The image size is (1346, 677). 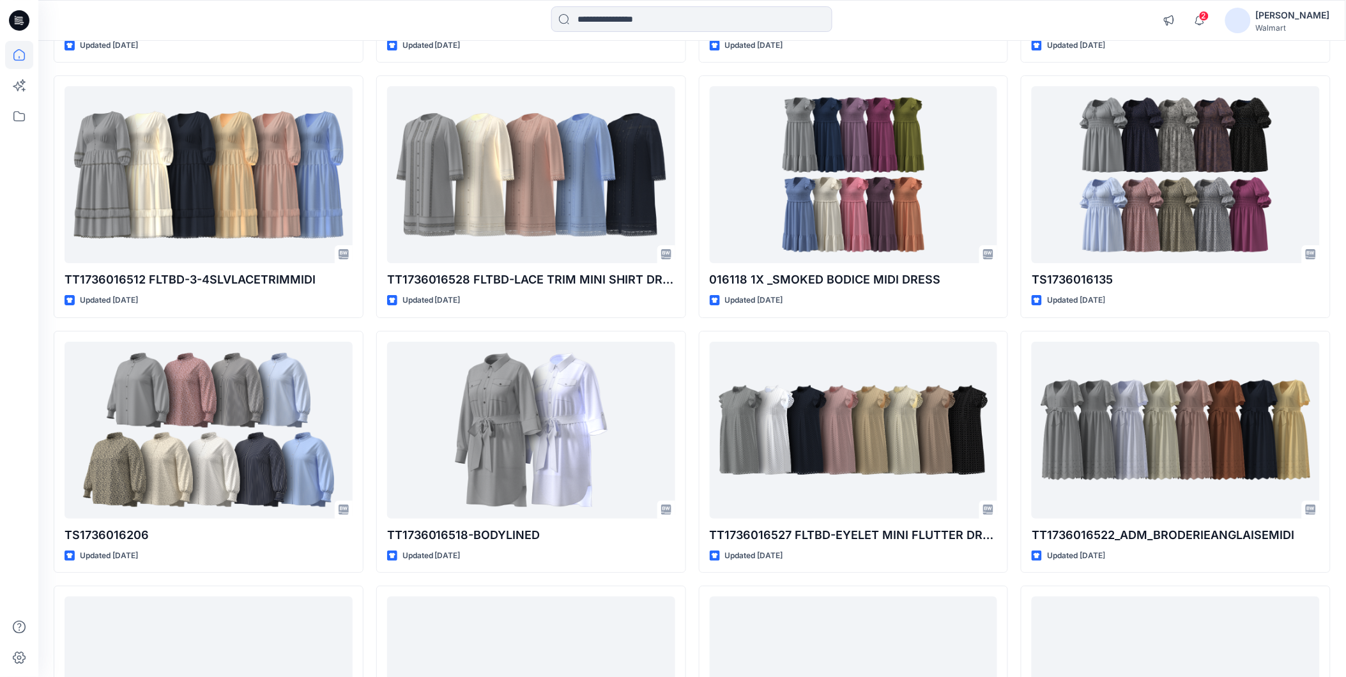 I want to click on a: TT1736016527 FLTBD-EYELET MINI FLUTTER DRESS, so click(x=853, y=430).